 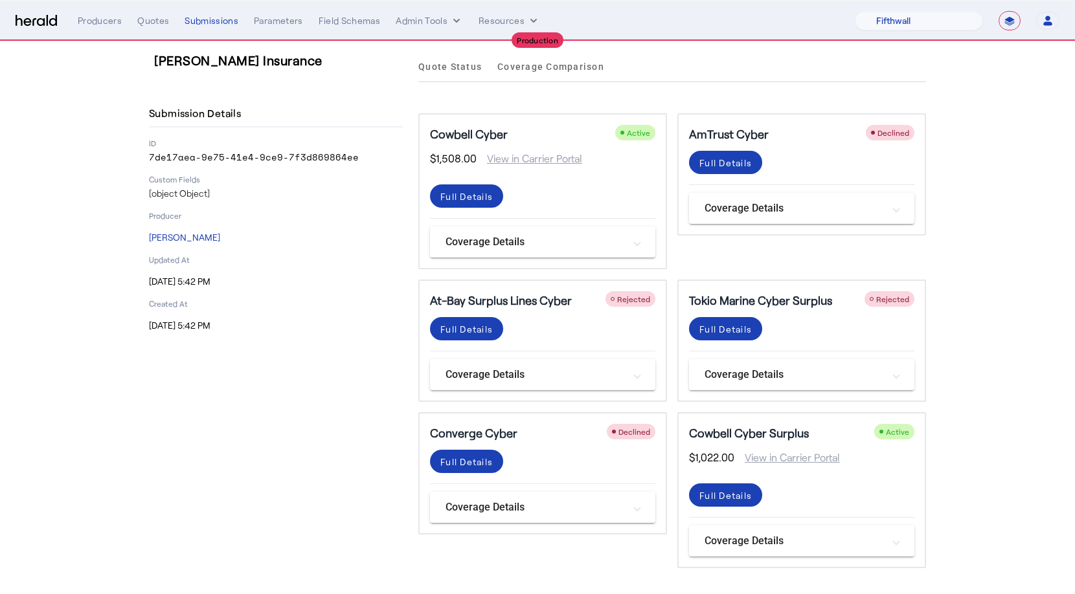 What do you see at coordinates (276, 143) in the screenshot?
I see `p: ID` at bounding box center [276, 143].